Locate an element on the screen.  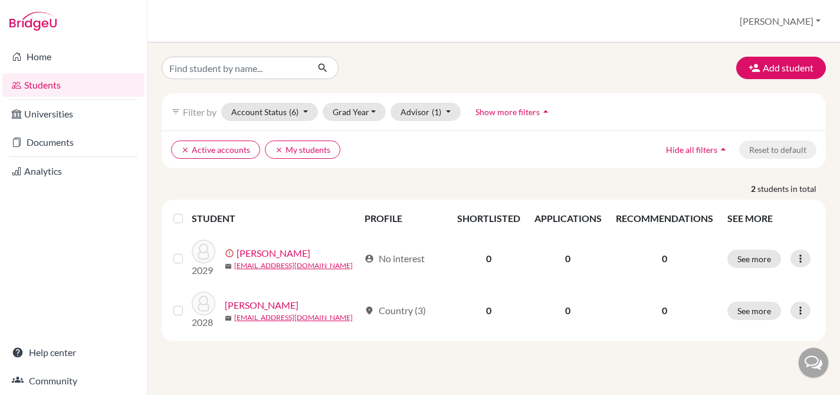
button: Grad Year is located at coordinates (355, 111).